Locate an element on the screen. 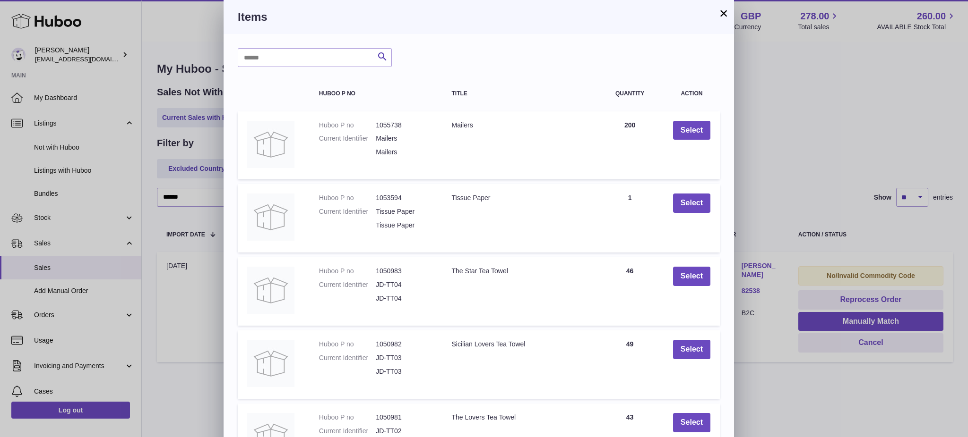  th: Title is located at coordinates (519, 94).